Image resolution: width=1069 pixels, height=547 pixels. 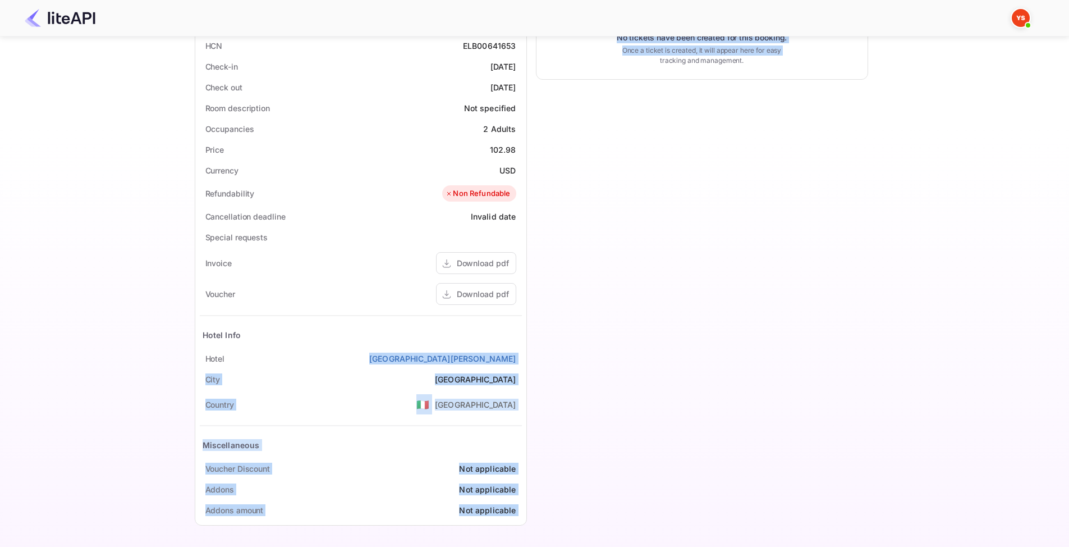 What do you see at coordinates (245, 216) in the screenshot?
I see `div: Cancellation deadline` at bounding box center [245, 216].